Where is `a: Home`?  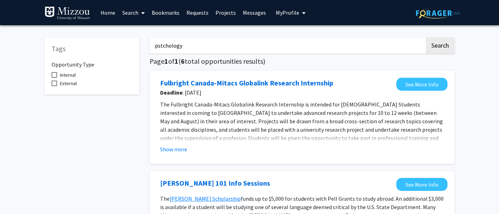
a: Home is located at coordinates (108, 13).